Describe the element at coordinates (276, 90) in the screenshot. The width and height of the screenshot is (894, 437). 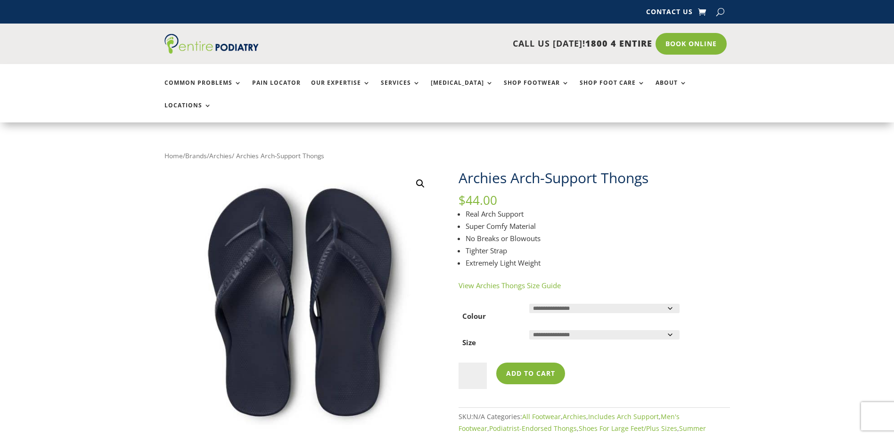
I see `a: Pain Locator` at that location.